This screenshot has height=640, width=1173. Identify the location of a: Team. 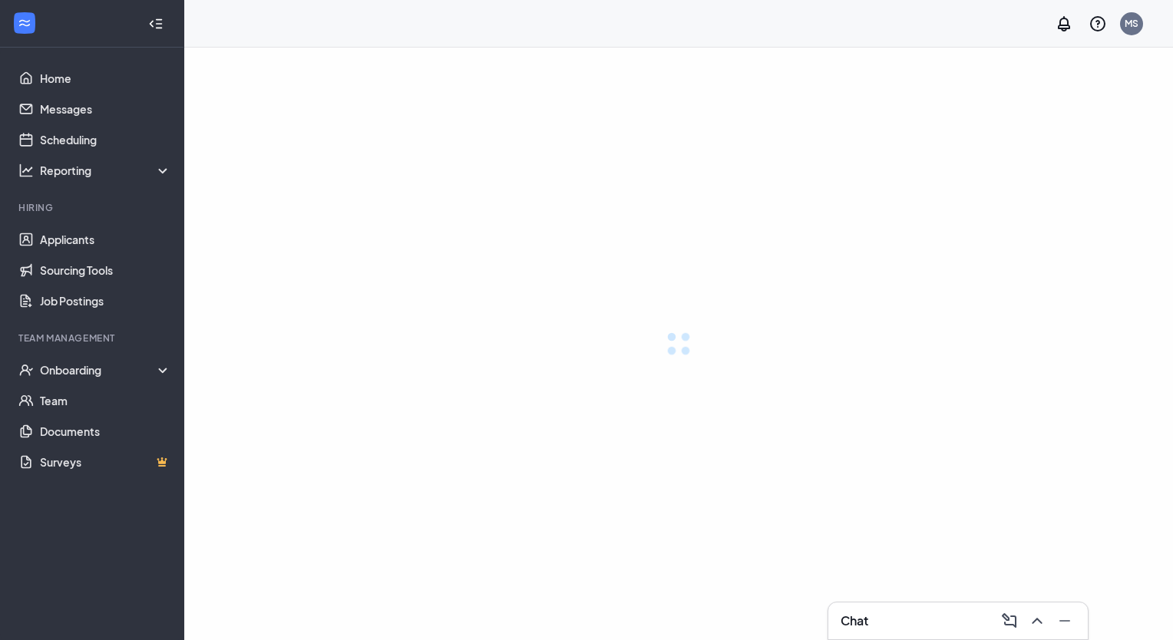
(105, 401).